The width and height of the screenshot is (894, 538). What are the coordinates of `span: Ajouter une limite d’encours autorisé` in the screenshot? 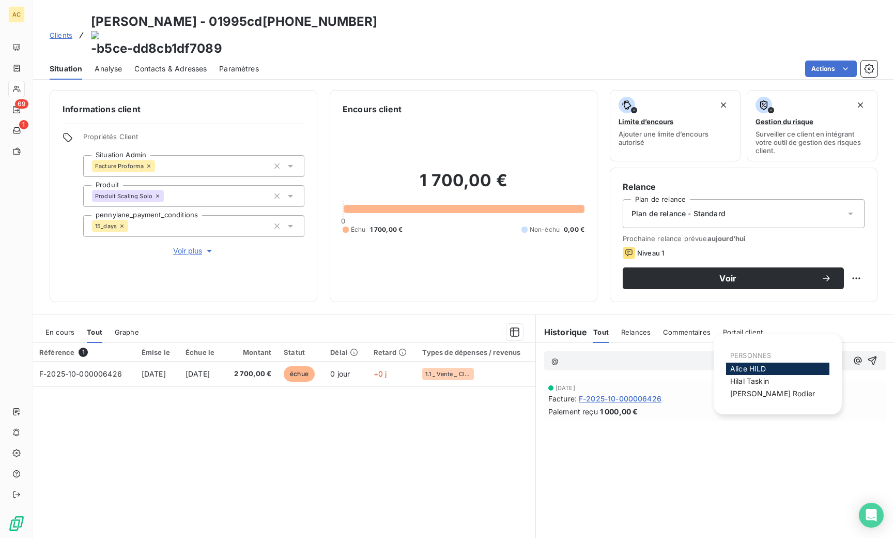 It's located at (675, 138).